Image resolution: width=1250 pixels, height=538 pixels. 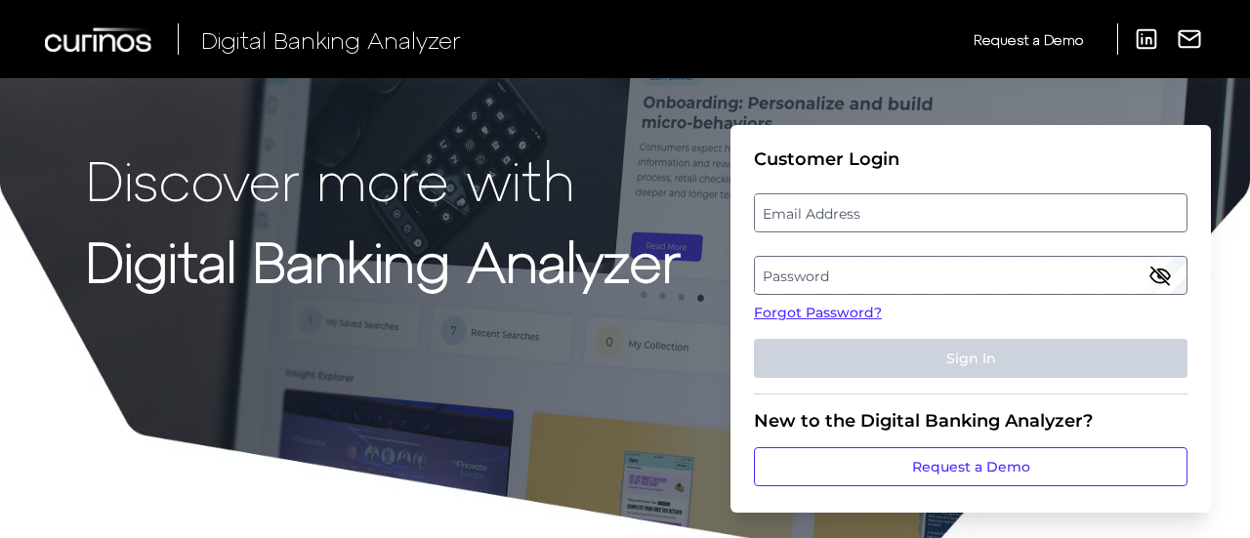 I want to click on img: Curinos, so click(x=100, y=39).